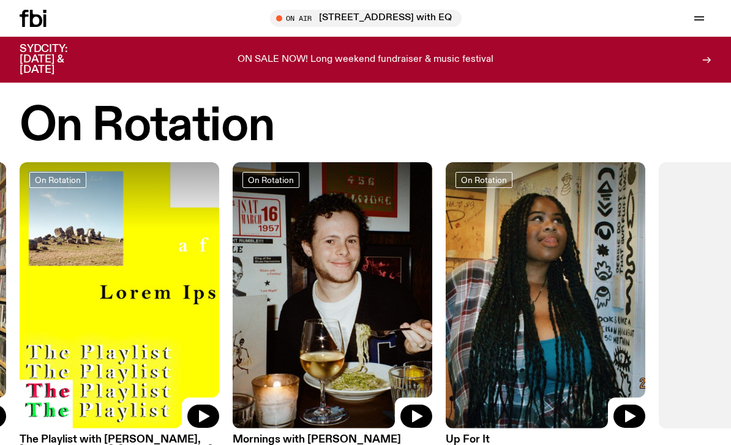 This screenshot has width=731, height=445. What do you see at coordinates (546, 440) in the screenshot?
I see `h3: Up For It` at bounding box center [546, 440].